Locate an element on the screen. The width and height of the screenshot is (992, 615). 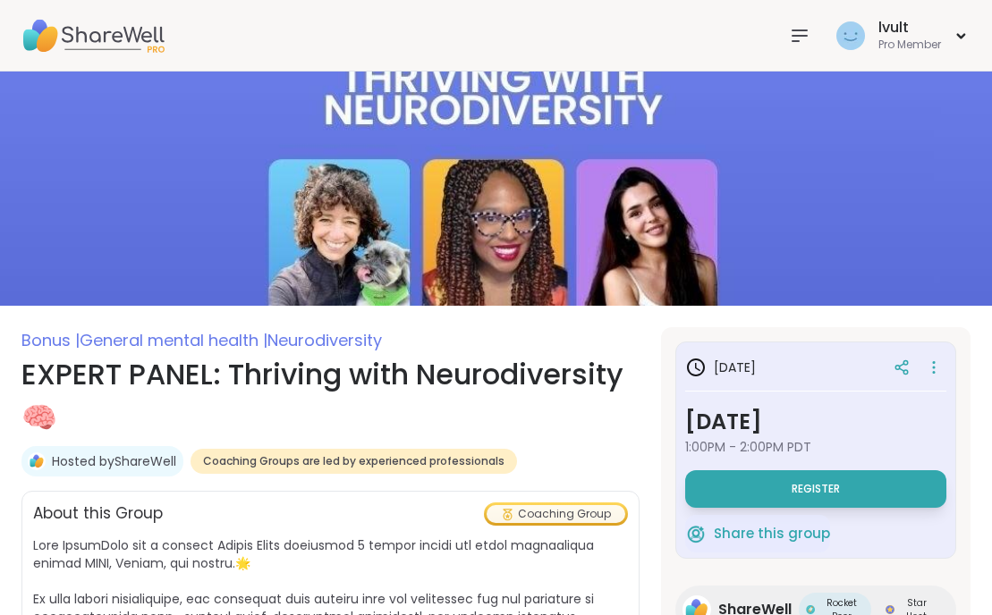
img: ShareWell Nav Logo is located at coordinates (93, 36).